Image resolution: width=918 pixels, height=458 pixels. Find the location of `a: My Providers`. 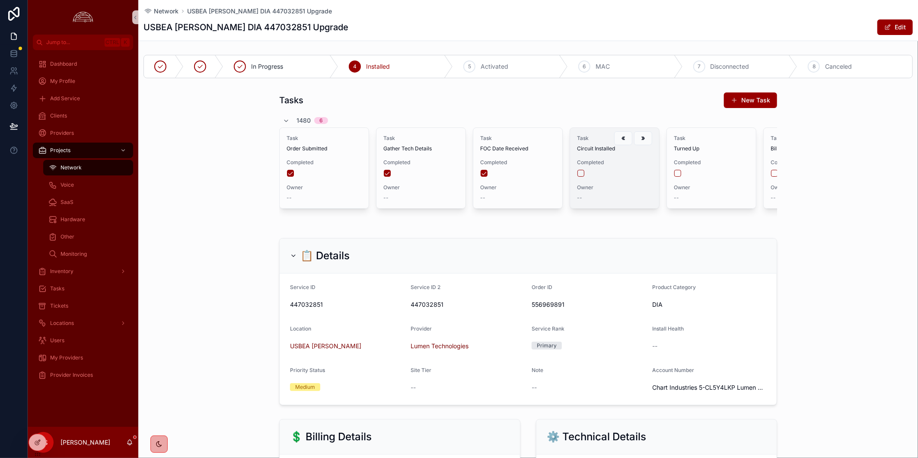

a: My Providers is located at coordinates (83, 358).